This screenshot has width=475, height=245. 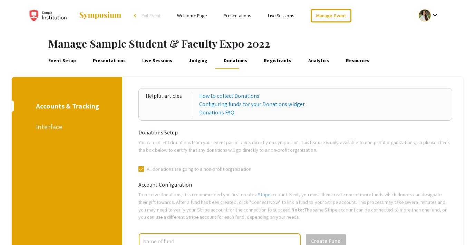 What do you see at coordinates (198, 61) in the screenshot?
I see `a: Judging` at bounding box center [198, 61].